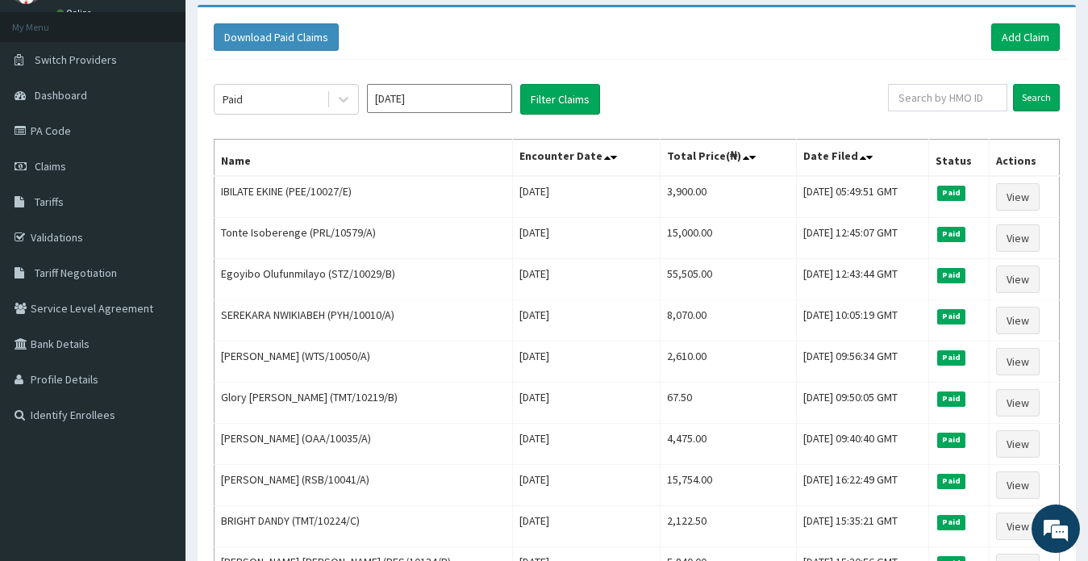 The image size is (1088, 561). Describe the element at coordinates (1025, 158) in the screenshot. I see `th: Actions` at that location.